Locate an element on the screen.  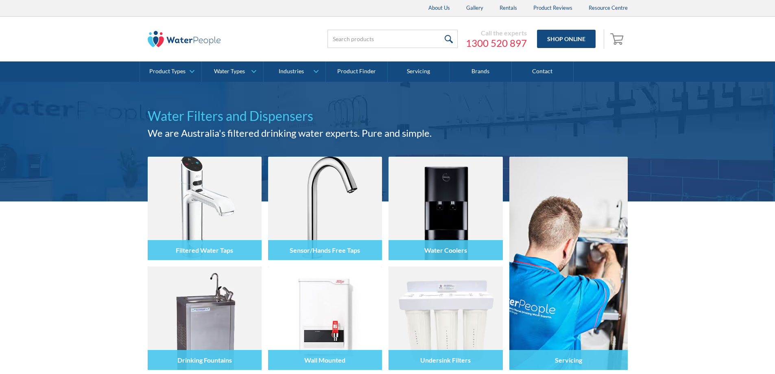
a: Wall Mounted is located at coordinates (325, 318).